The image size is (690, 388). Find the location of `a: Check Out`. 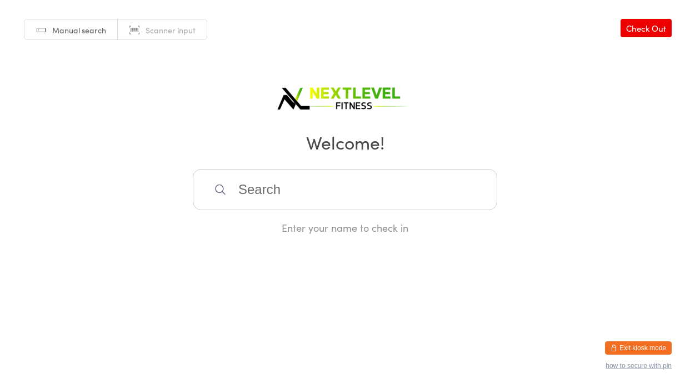

a: Check Out is located at coordinates (646, 28).